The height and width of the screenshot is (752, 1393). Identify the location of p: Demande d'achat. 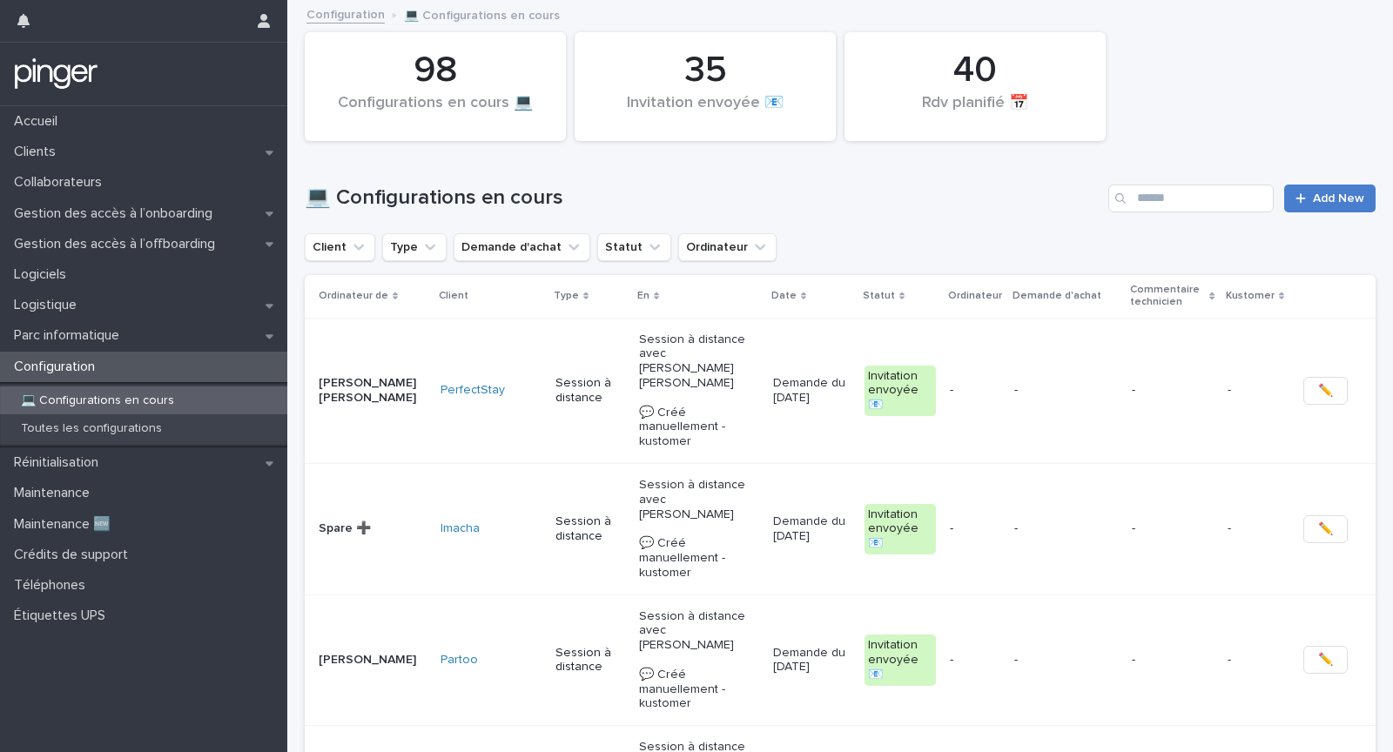
(1057, 296).